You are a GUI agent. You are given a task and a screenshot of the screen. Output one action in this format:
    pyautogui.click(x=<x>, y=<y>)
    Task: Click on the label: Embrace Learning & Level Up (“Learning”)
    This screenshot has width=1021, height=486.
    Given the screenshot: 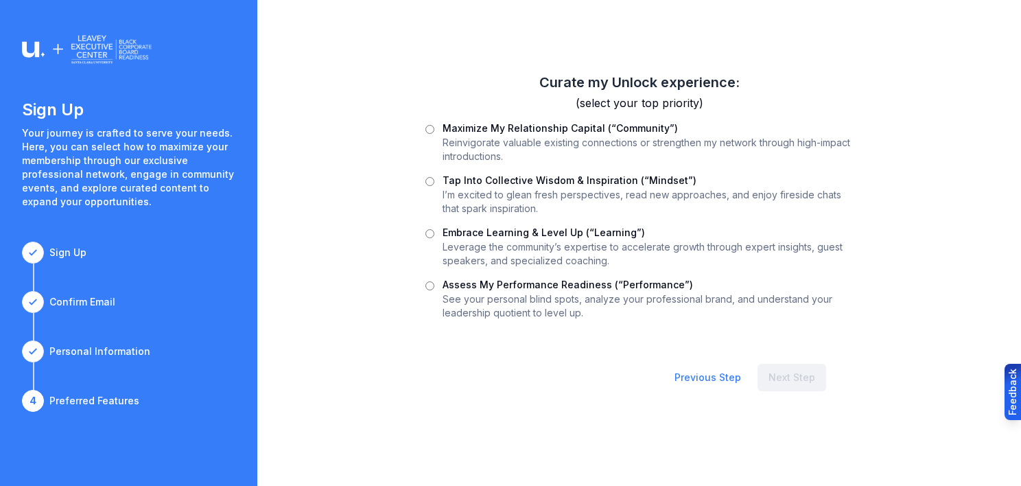 What is the action you would take?
    pyautogui.click(x=544, y=232)
    